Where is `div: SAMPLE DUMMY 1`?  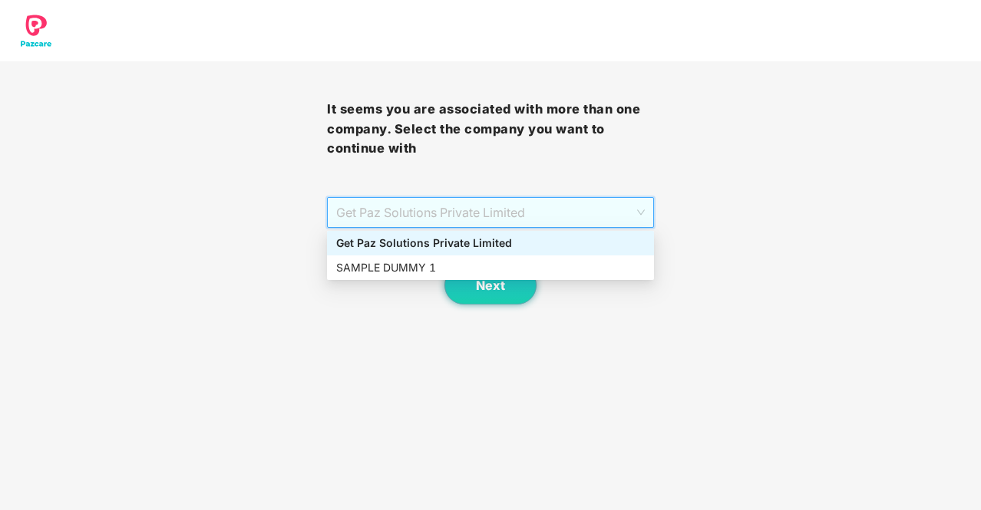 div: SAMPLE DUMMY 1 is located at coordinates (490, 268).